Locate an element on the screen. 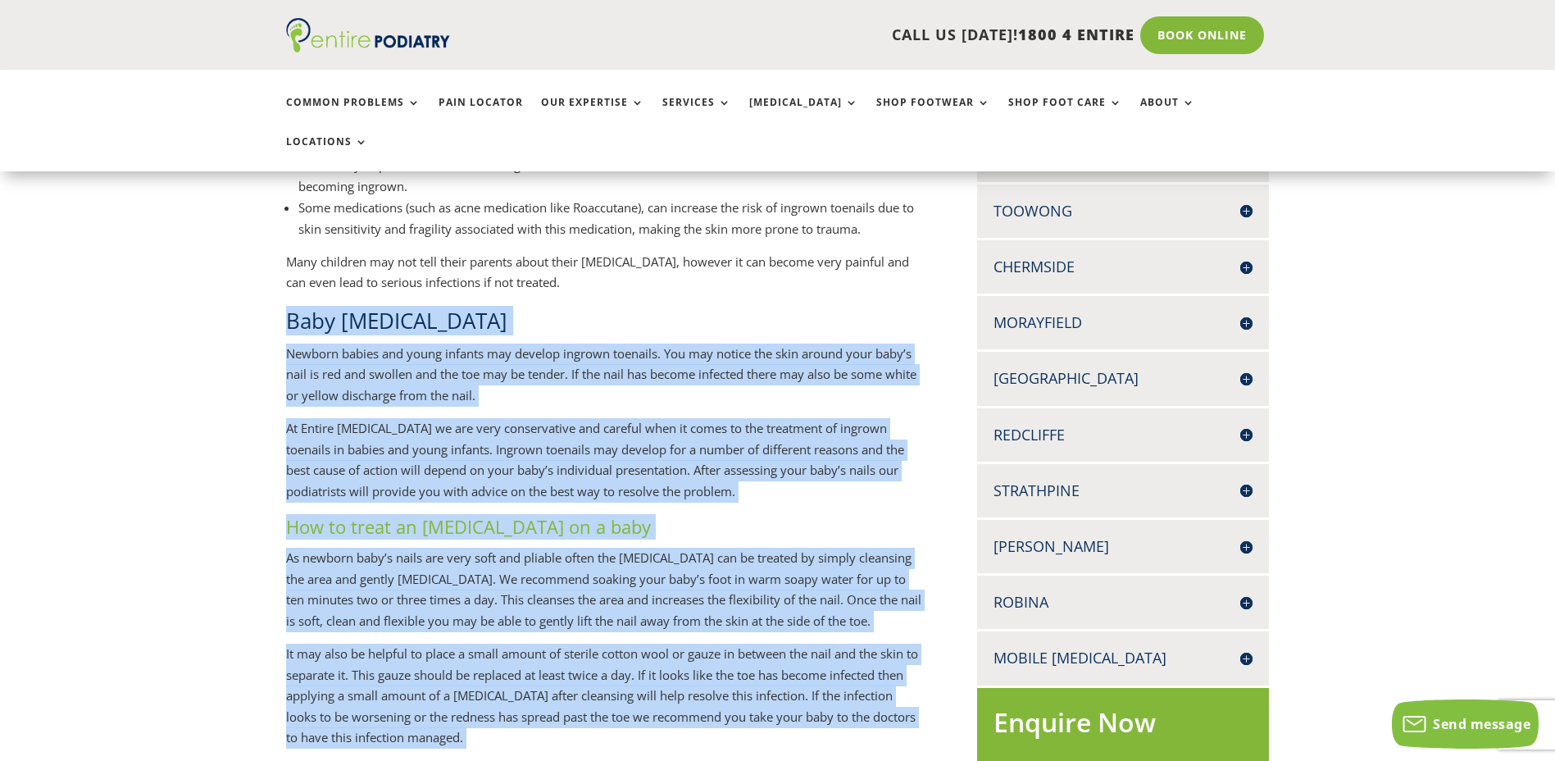  a: Shop Foot Care is located at coordinates (1065, 114).